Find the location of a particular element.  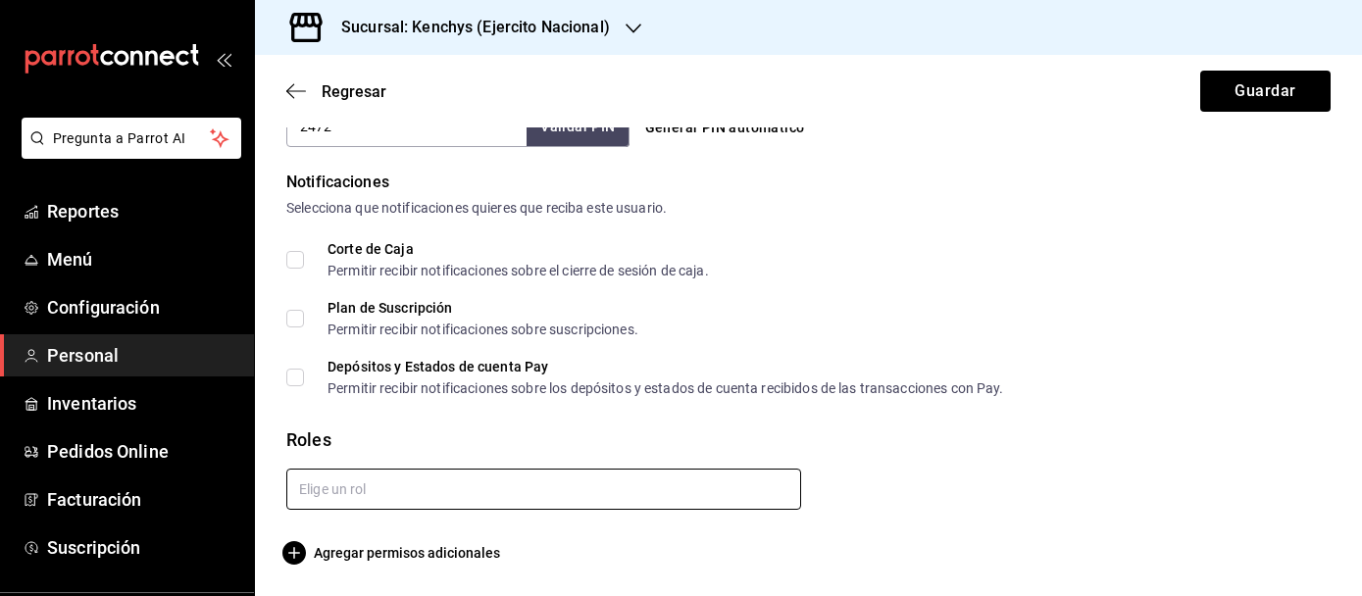

div: Permitir recibir notificaciones sobre suscripciones. is located at coordinates (482, 329).